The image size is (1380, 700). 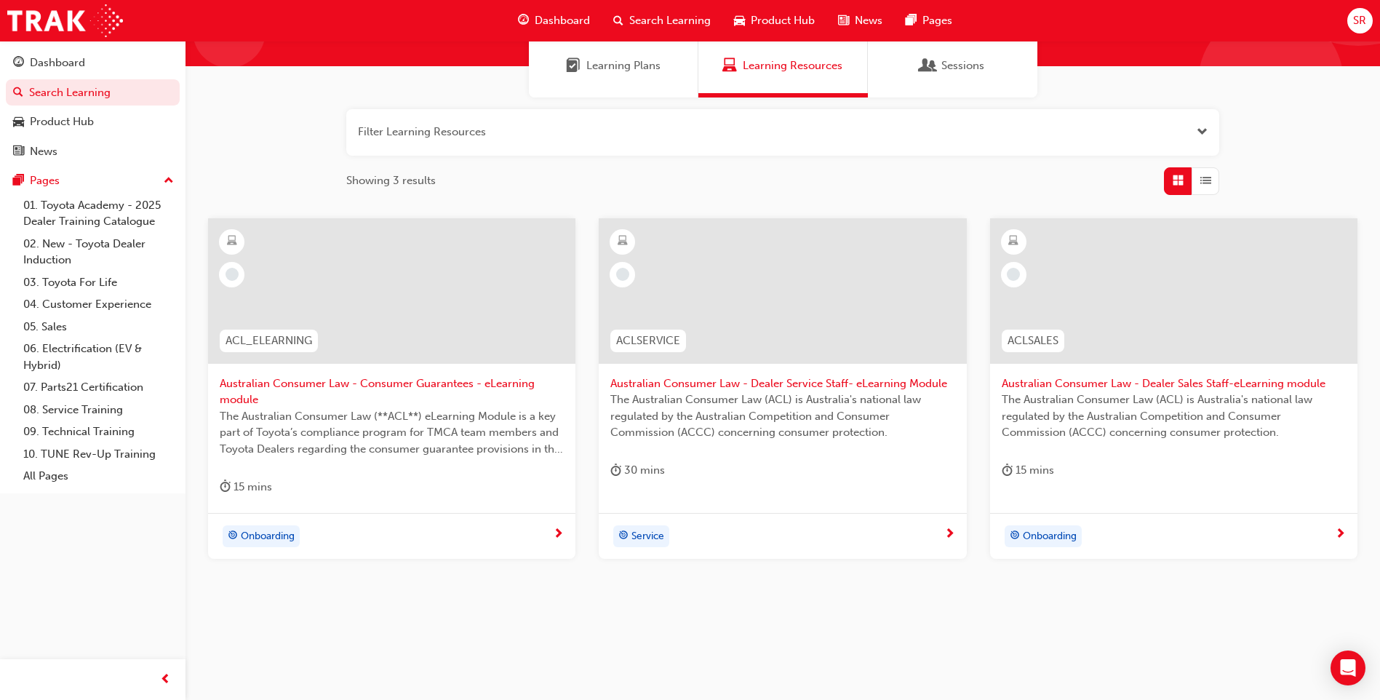 What do you see at coordinates (554, 20) in the screenshot?
I see `a: guage-iconDashboard` at bounding box center [554, 20].